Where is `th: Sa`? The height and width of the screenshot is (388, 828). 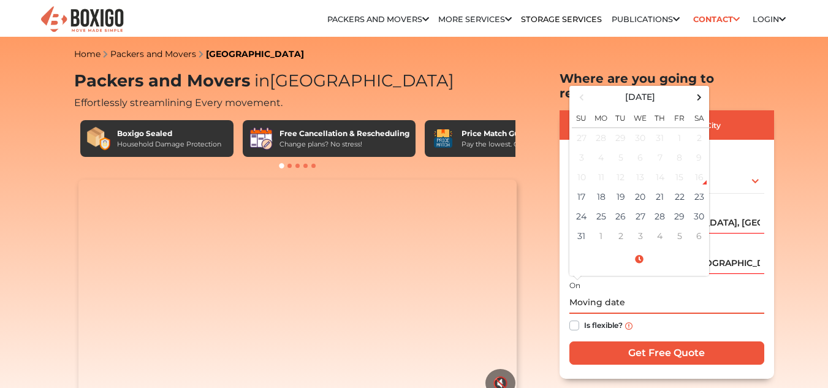
th: Sa is located at coordinates (699, 117).